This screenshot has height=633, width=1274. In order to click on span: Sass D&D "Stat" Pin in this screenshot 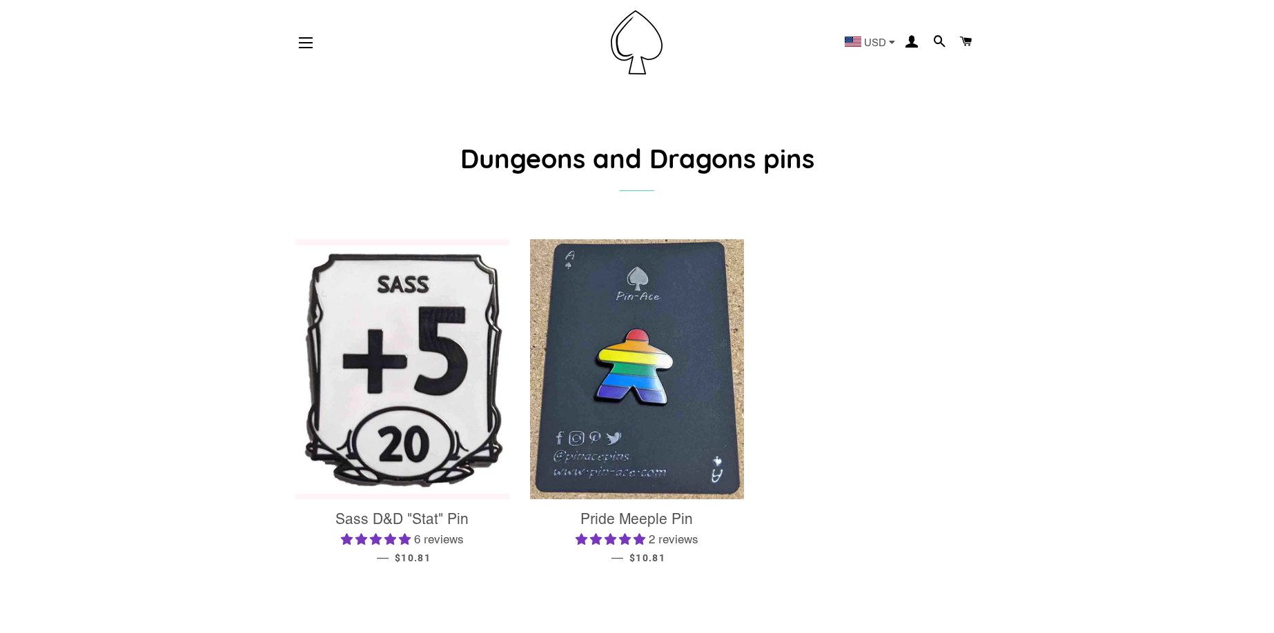, I will do `click(402, 519)`.